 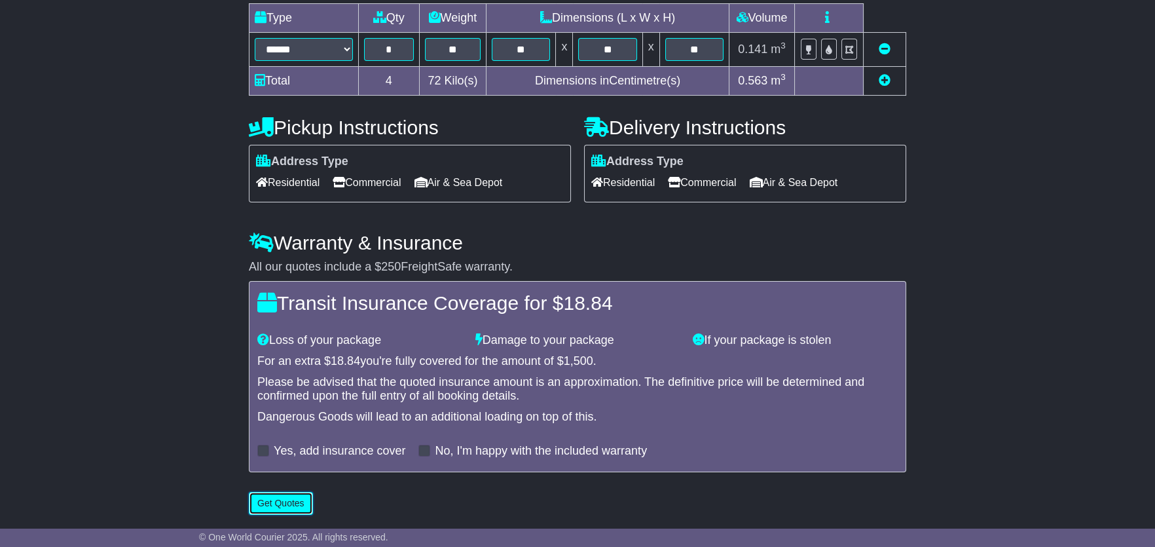 What do you see at coordinates (293, 537) in the screenshot?
I see `span: © One World Courier 2025. All rights reserved.` at bounding box center [293, 537].